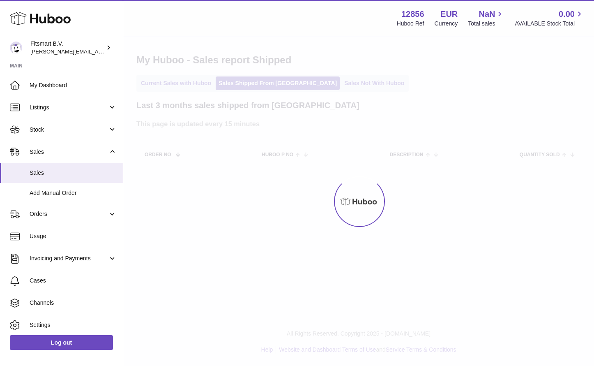 This screenshot has width=594, height=366. What do you see at coordinates (69, 214) in the screenshot?
I see `span: Orders` at bounding box center [69, 214].